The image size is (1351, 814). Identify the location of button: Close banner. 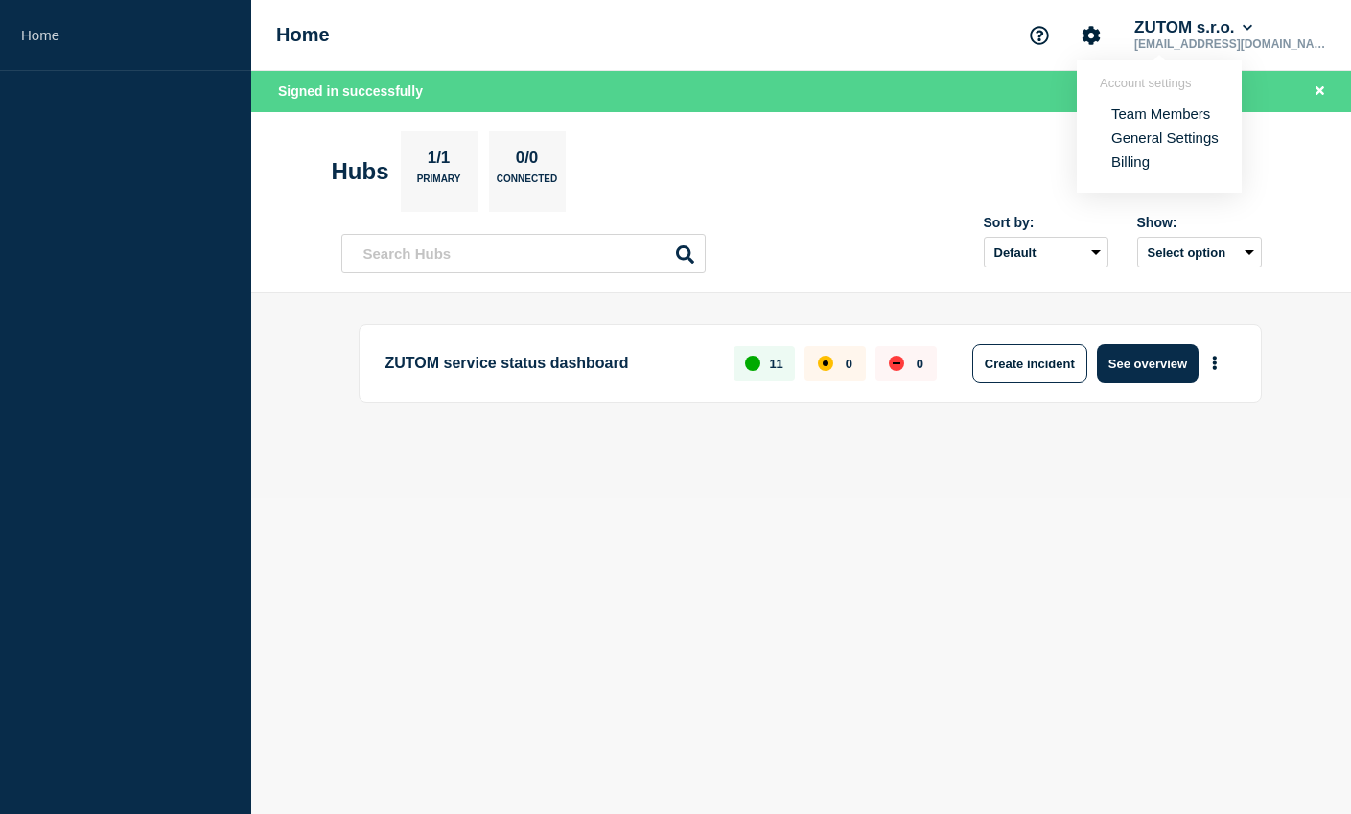
(1319, 91).